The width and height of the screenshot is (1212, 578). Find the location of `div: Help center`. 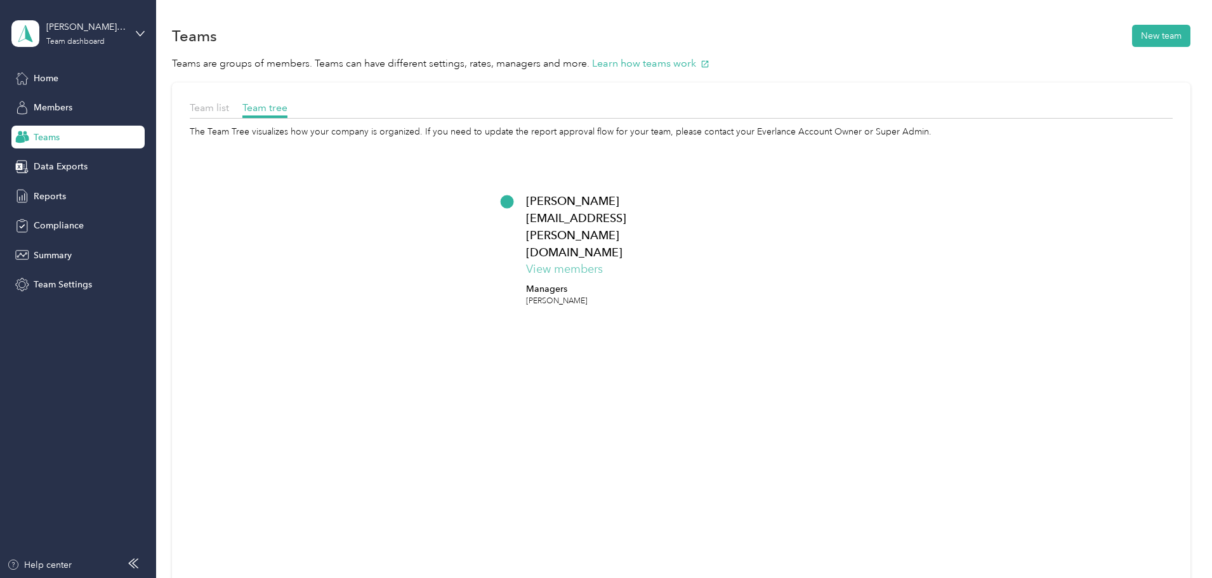

div: Help center is located at coordinates (39, 565).